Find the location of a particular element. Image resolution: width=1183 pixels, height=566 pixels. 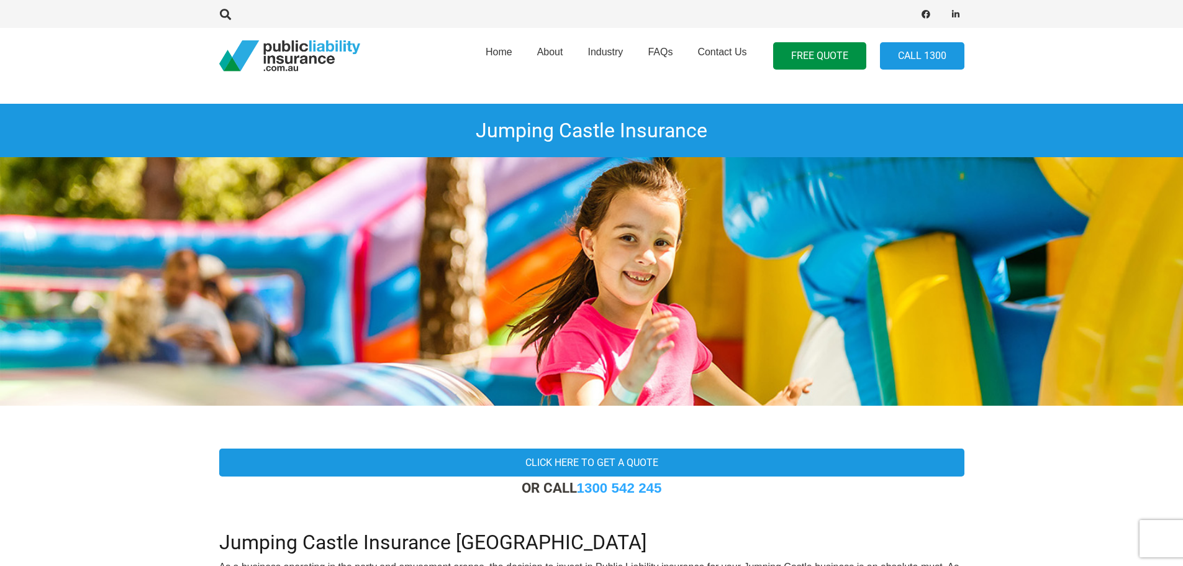

a: Click here to get a quote is located at coordinates (592, 462).